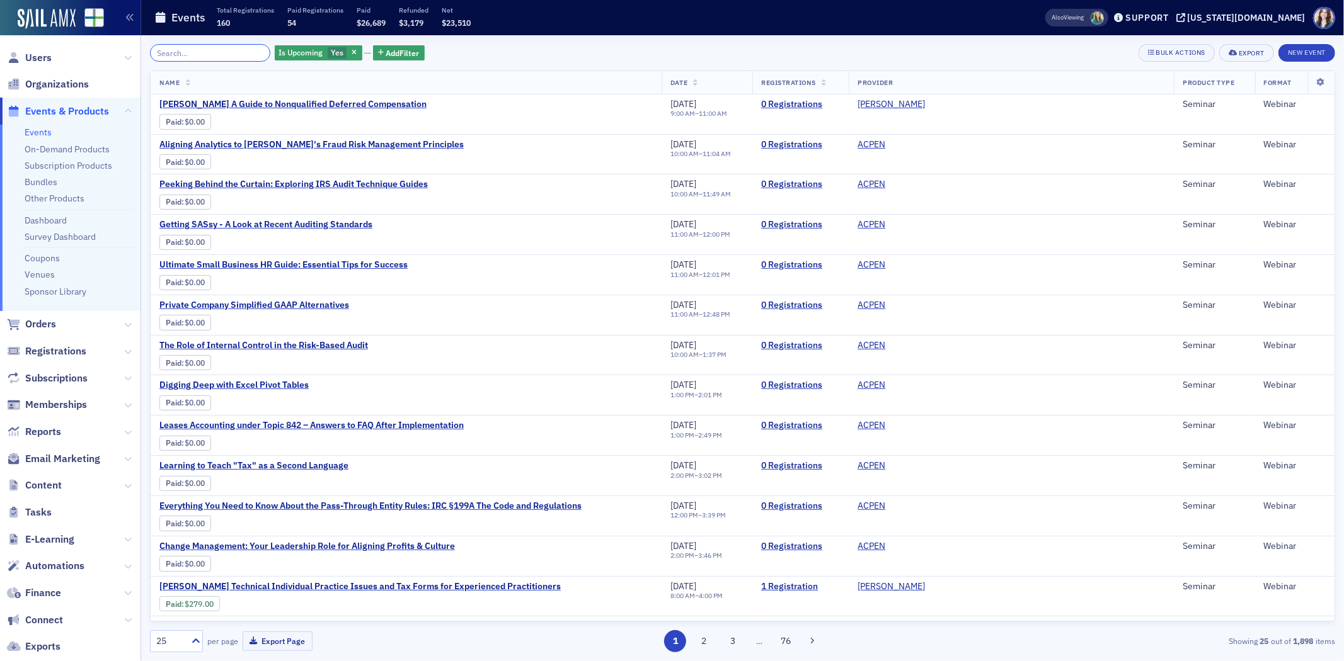 The image size is (1344, 661). Describe the element at coordinates (56, 405) in the screenshot. I see `span: Memberships` at that location.